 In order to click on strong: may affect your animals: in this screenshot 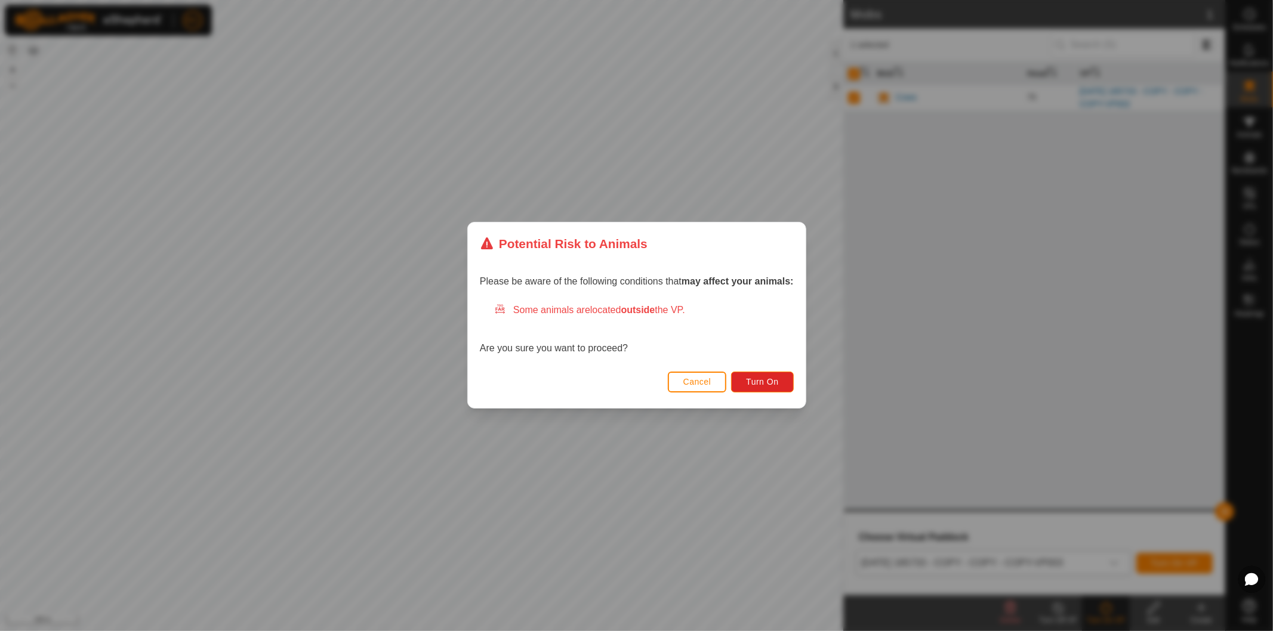, I will do `click(738, 282)`.